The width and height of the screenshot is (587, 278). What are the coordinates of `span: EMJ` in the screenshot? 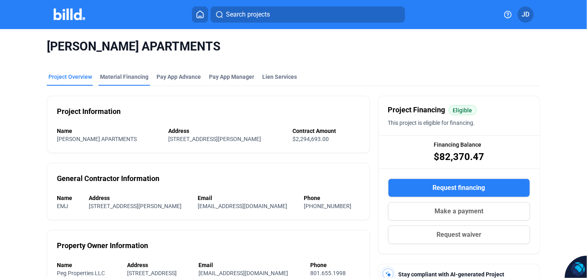 It's located at (63, 206).